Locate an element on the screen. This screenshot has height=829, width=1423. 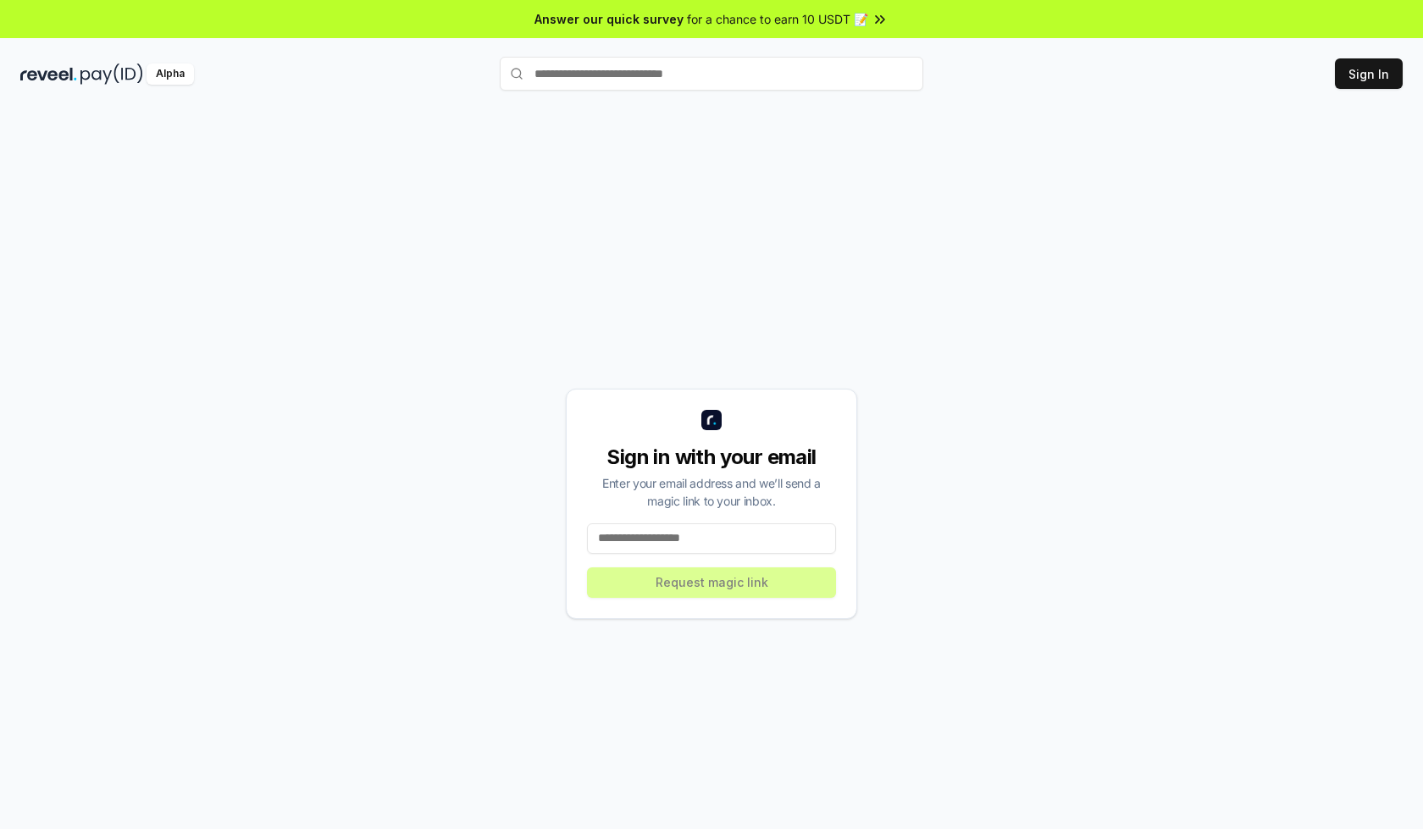
div: Enter your email address and we’ll send a magic link to your inbox. is located at coordinates (712, 492).